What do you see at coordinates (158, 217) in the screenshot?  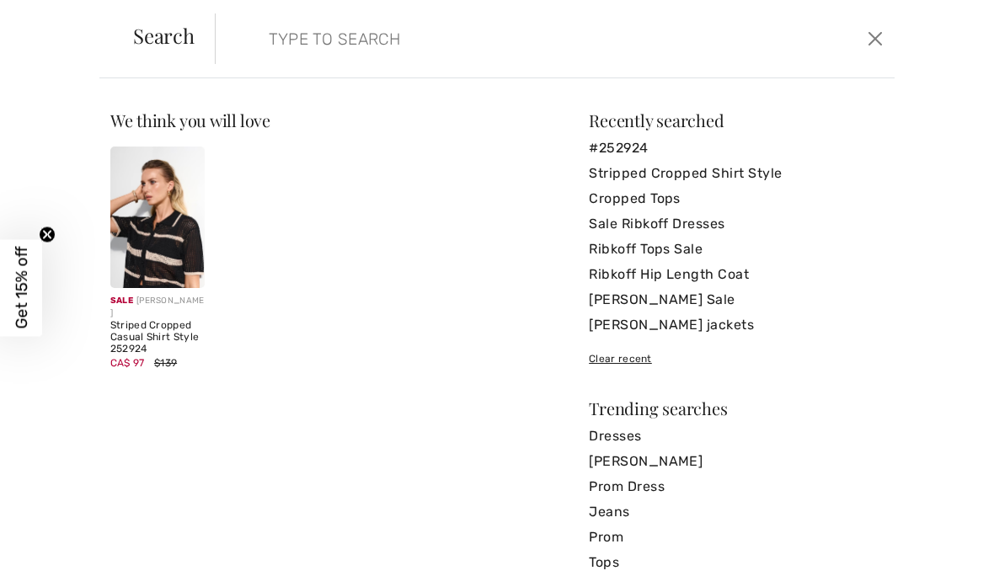 I see `img: Striped Cropped Casual Shirt Style 252924. Black/parchment` at bounding box center [158, 217].